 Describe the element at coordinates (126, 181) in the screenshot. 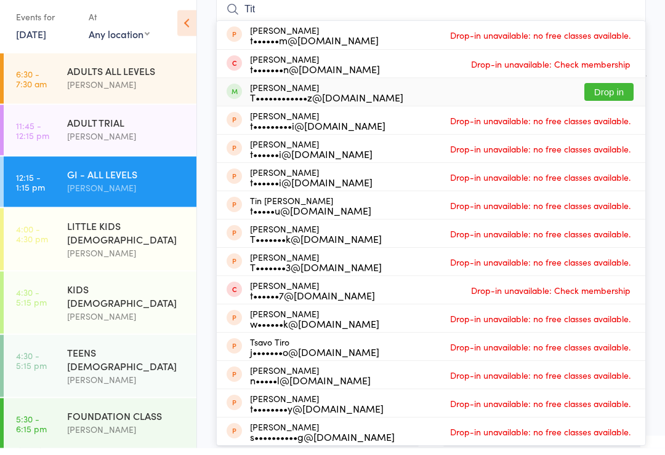

I see `div: GI - ALL LEVELS` at that location.